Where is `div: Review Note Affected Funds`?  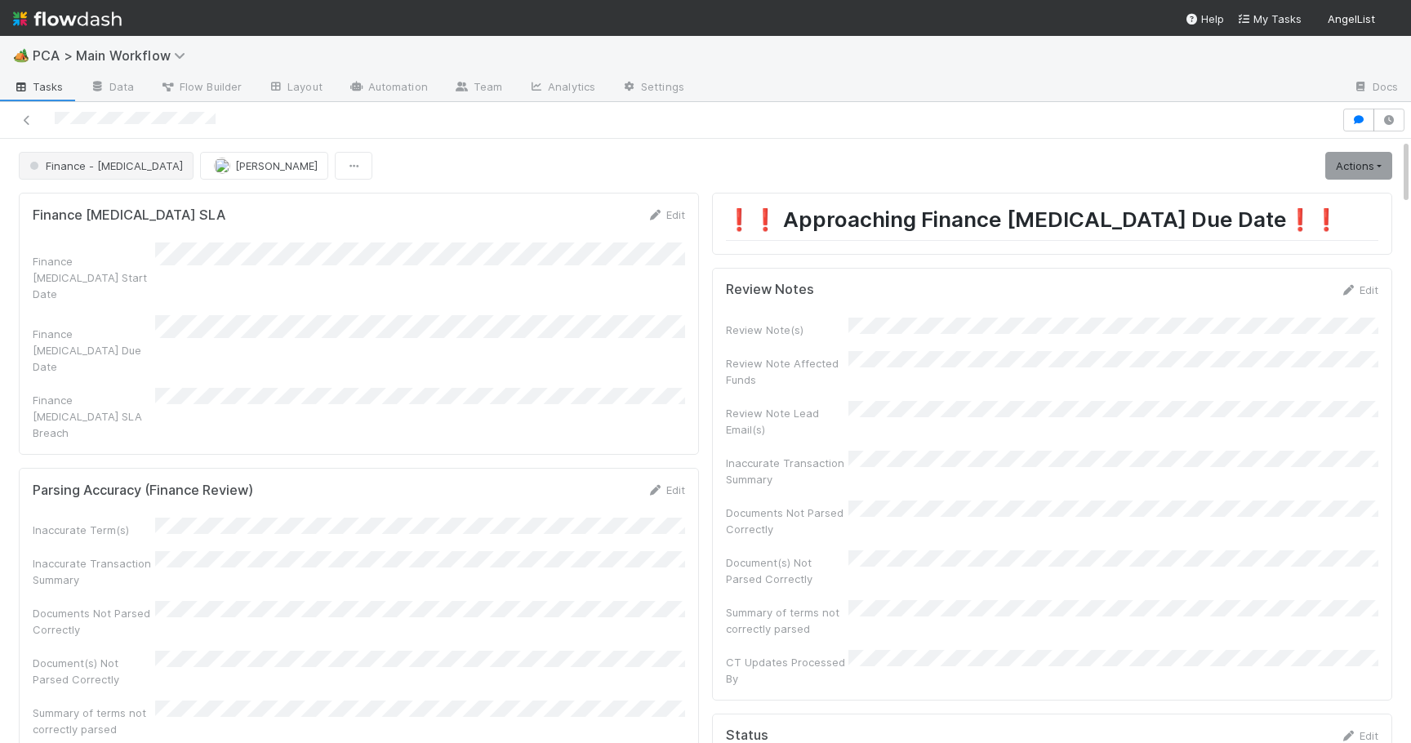 div: Review Note Affected Funds is located at coordinates (787, 371).